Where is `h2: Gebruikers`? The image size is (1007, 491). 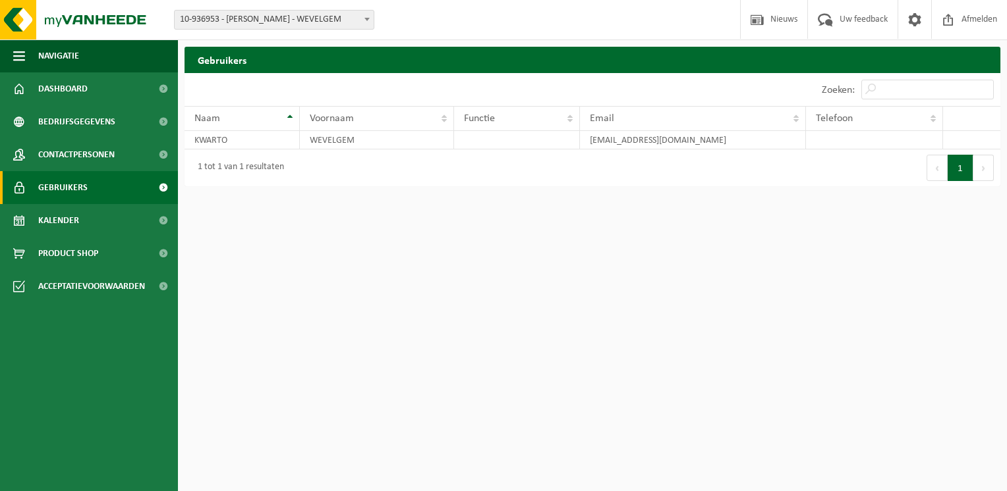
h2: Gebruikers is located at coordinates (592, 59).